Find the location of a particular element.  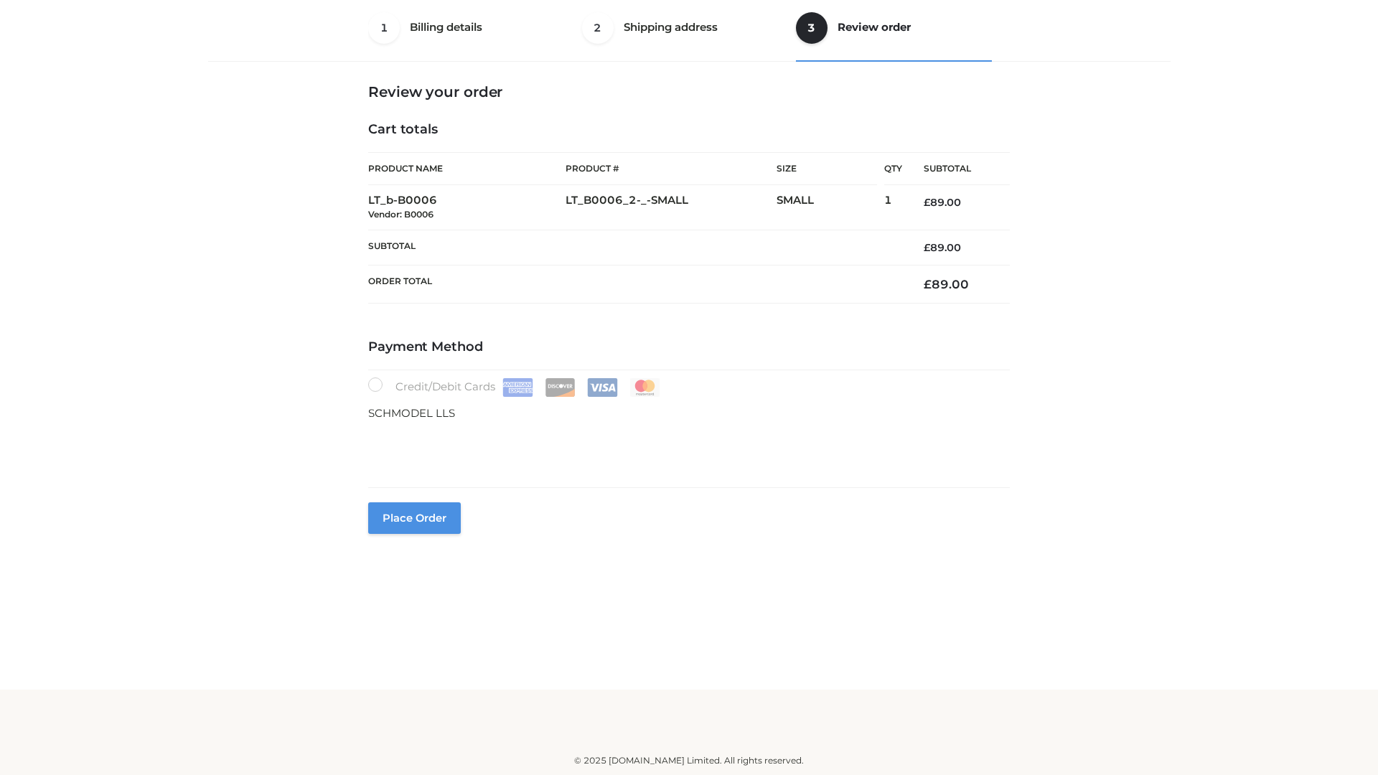

img: Visa is located at coordinates (602, 387).